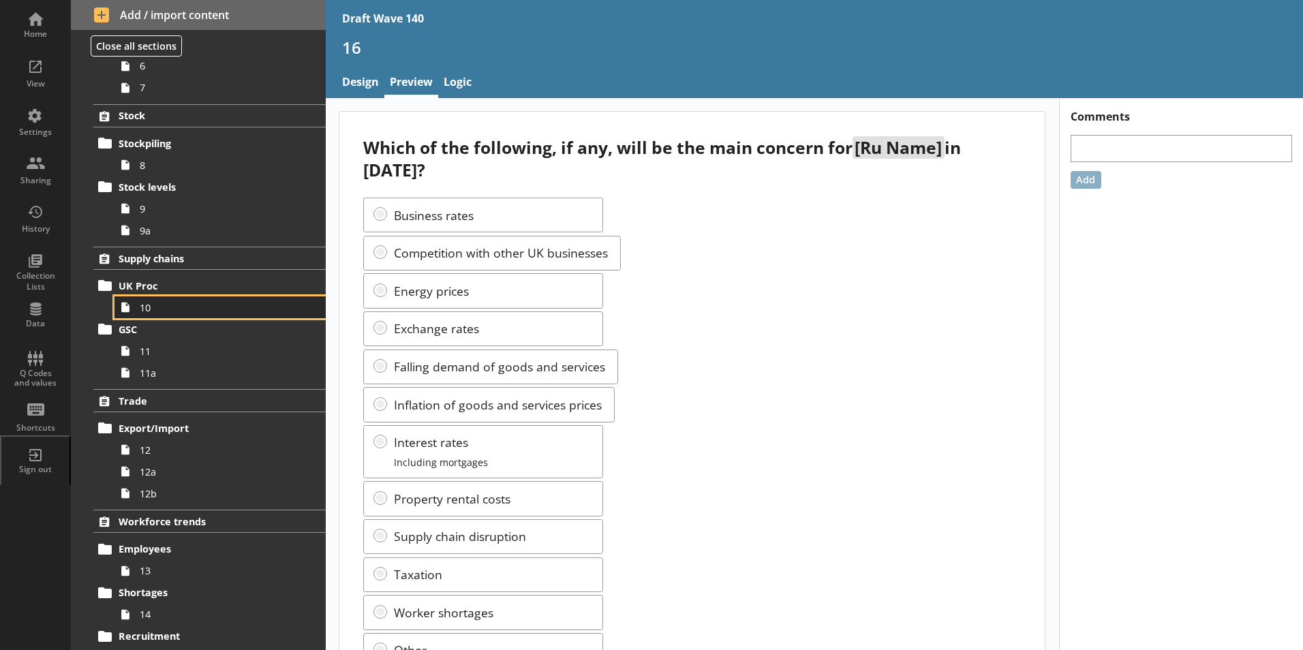 This screenshot has width=1303, height=650. I want to click on li: Shortages14, so click(213, 604).